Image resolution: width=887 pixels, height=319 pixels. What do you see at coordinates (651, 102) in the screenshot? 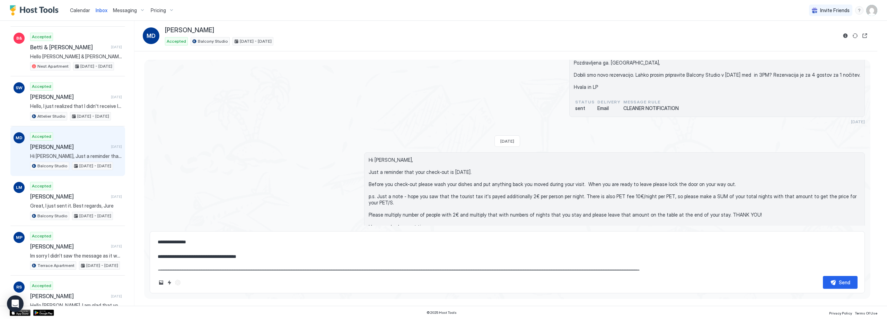
I see `span: Message Rule` at bounding box center [651, 102].